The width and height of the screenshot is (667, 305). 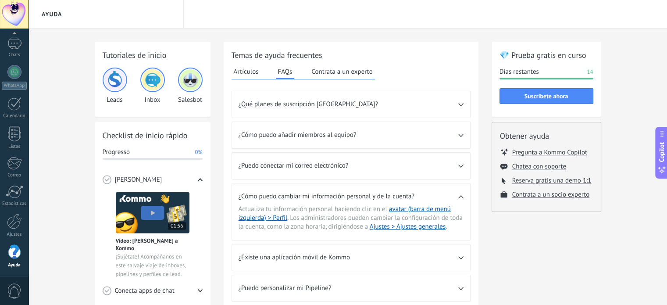 I want to click on button: Contrata a un socio experto, so click(x=551, y=194).